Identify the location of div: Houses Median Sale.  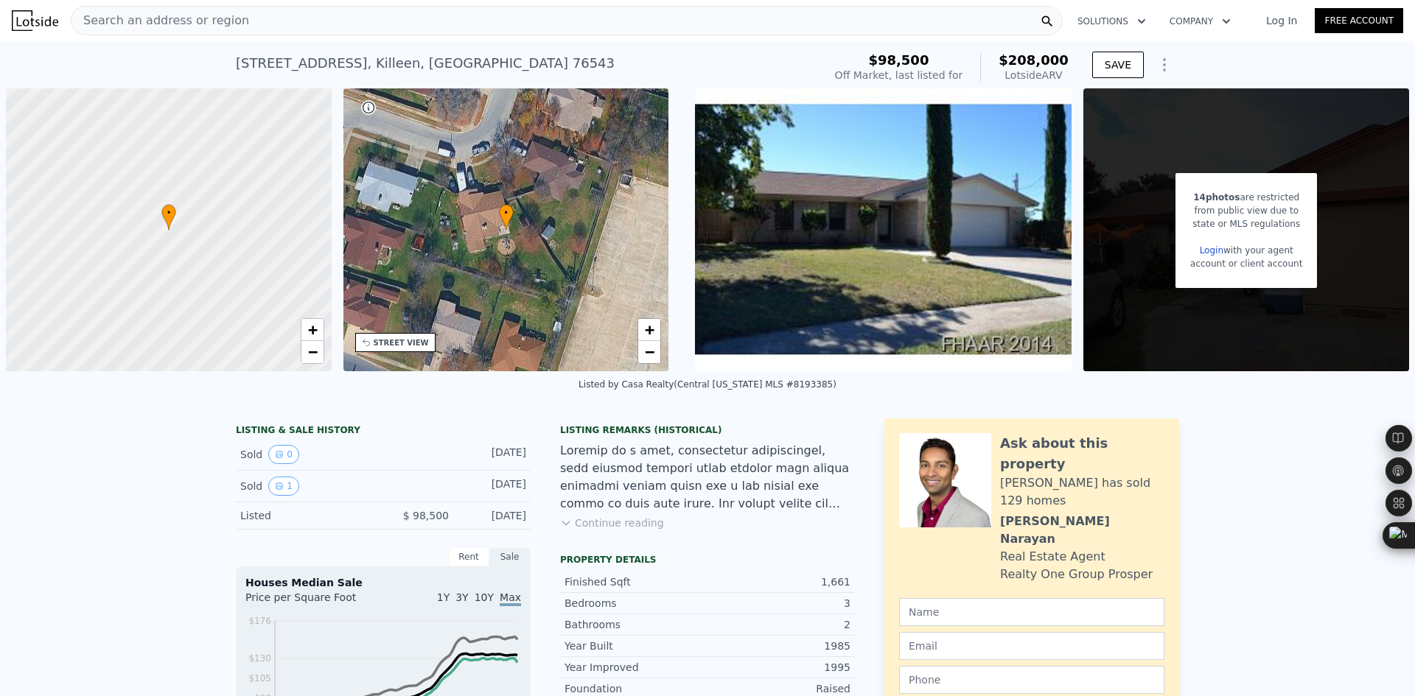
(383, 583).